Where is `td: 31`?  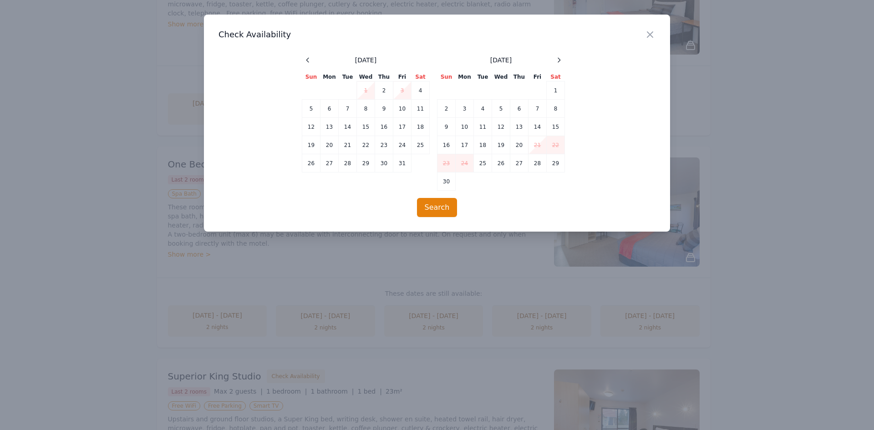 td: 31 is located at coordinates (403, 163).